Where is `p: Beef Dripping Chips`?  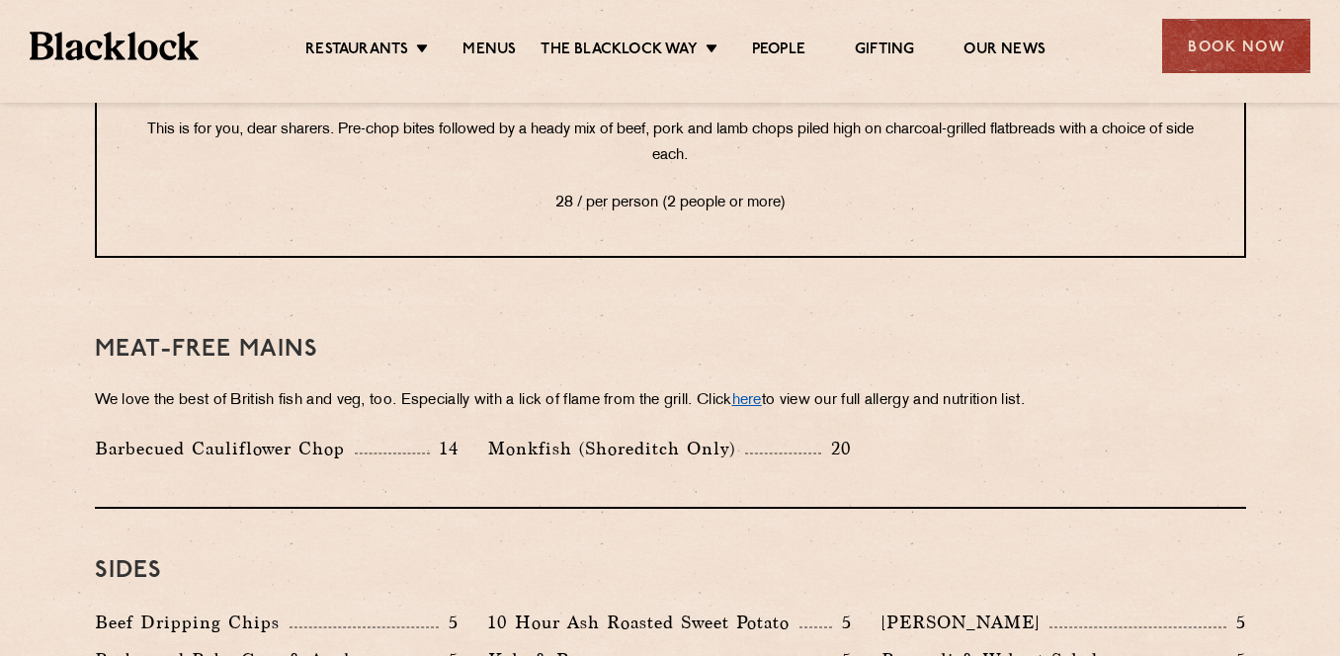
p: Beef Dripping Chips is located at coordinates (192, 623).